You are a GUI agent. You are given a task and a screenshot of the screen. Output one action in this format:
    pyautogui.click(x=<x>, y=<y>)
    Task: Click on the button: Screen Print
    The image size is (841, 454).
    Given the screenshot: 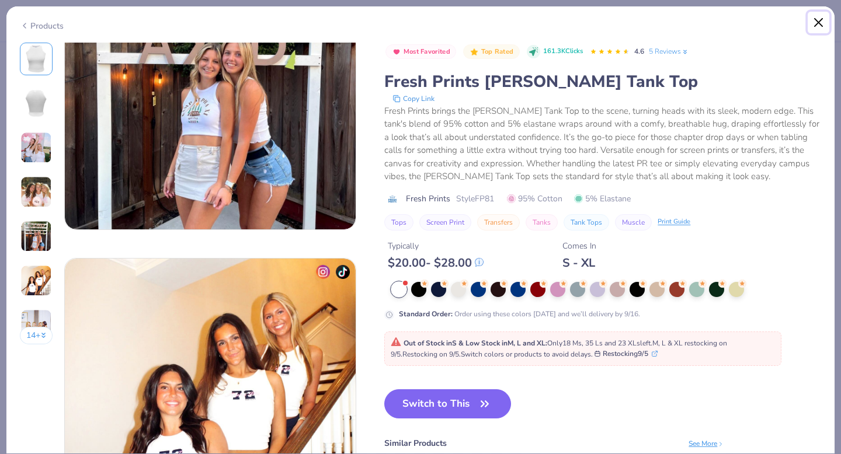 What is the action you would take?
    pyautogui.click(x=445, y=222)
    